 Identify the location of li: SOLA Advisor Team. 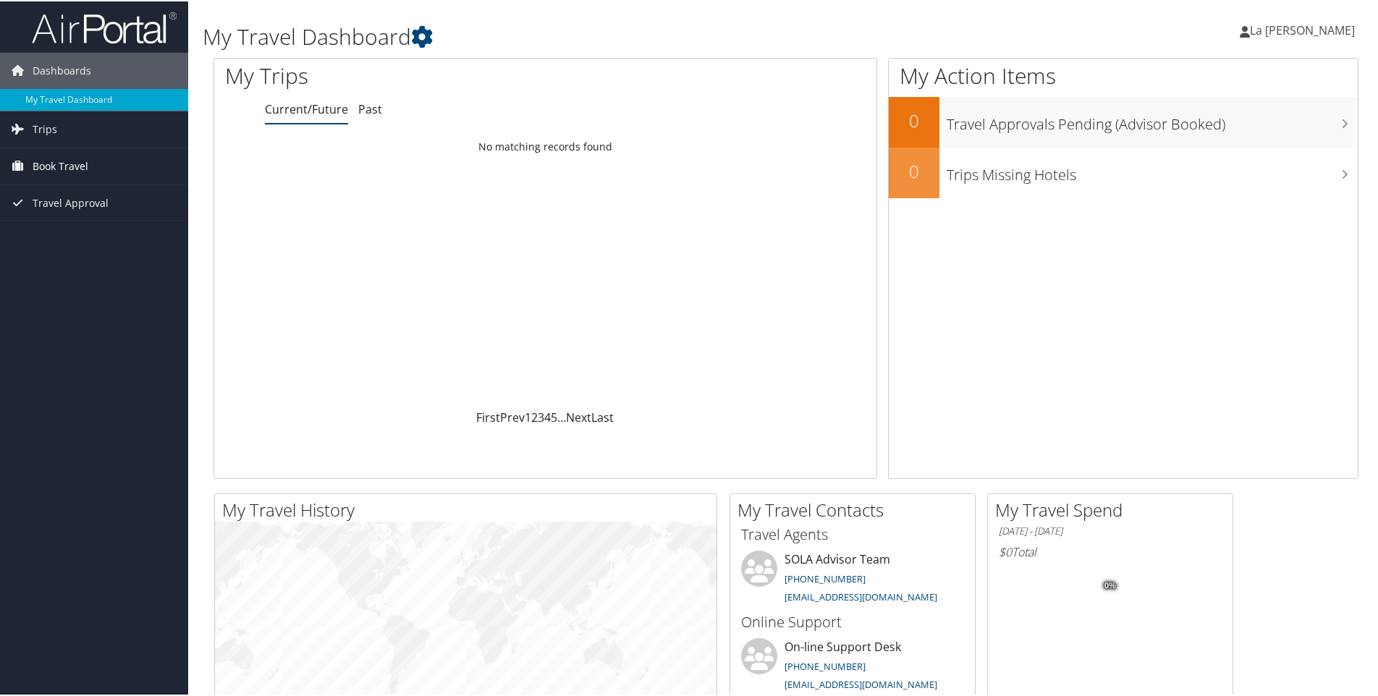
(853, 579).